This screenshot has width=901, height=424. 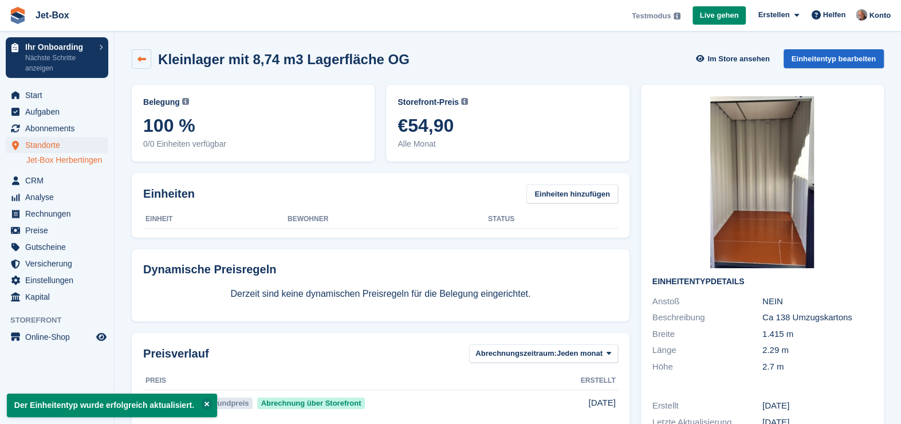 What do you see at coordinates (60, 280) in the screenshot?
I see `span: Einstellungen` at bounding box center [60, 280].